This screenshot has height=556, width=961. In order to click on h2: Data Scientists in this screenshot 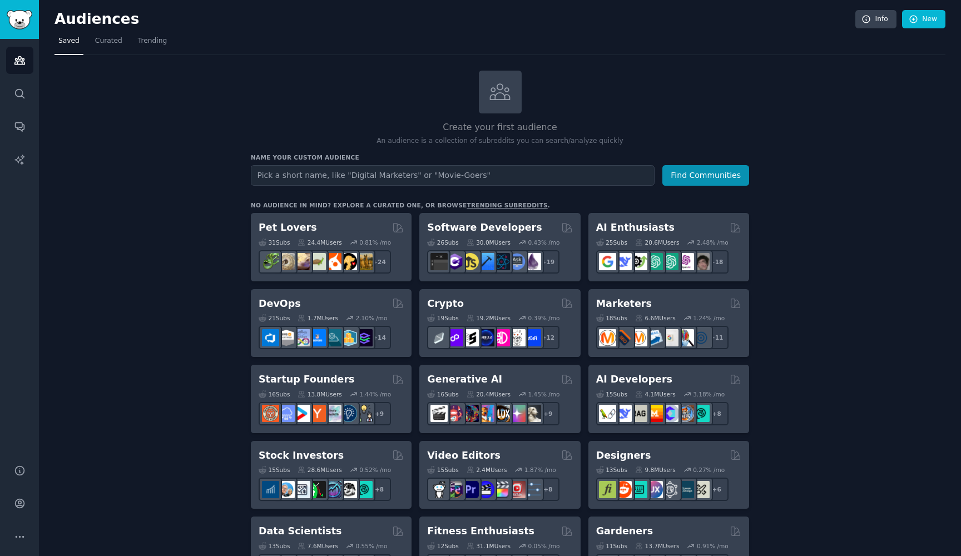, I will do `click(300, 531)`.